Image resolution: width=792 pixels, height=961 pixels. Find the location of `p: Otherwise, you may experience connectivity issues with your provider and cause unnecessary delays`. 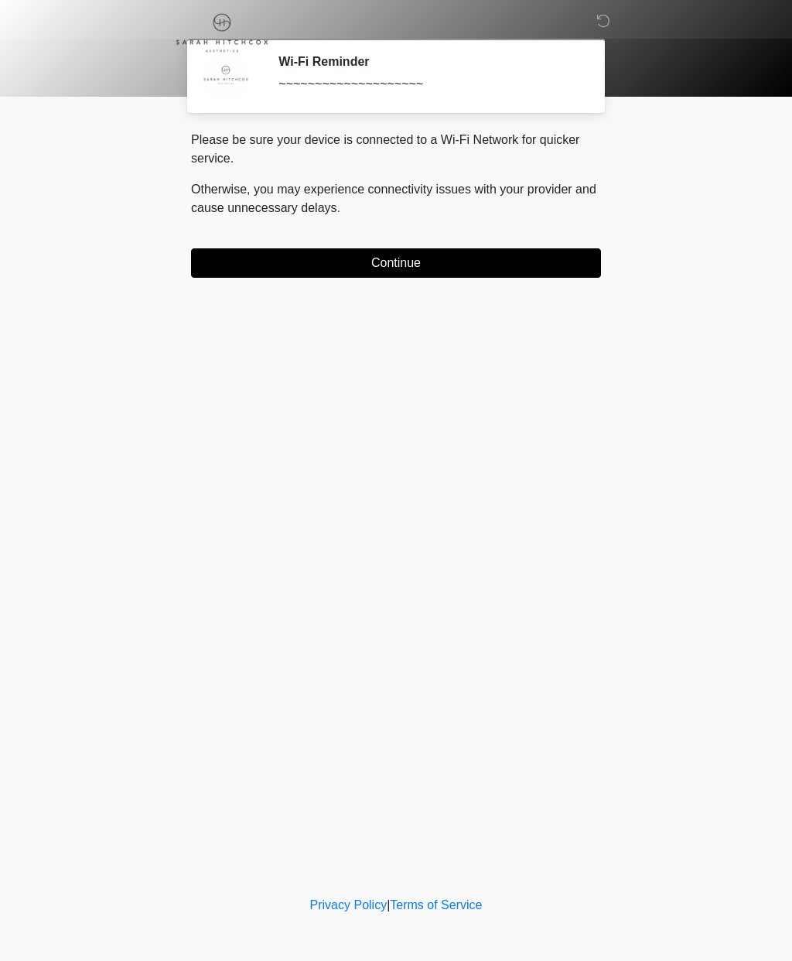

p: Otherwise, you may experience connectivity issues with your provider and cause unnecessary delays is located at coordinates (396, 199).